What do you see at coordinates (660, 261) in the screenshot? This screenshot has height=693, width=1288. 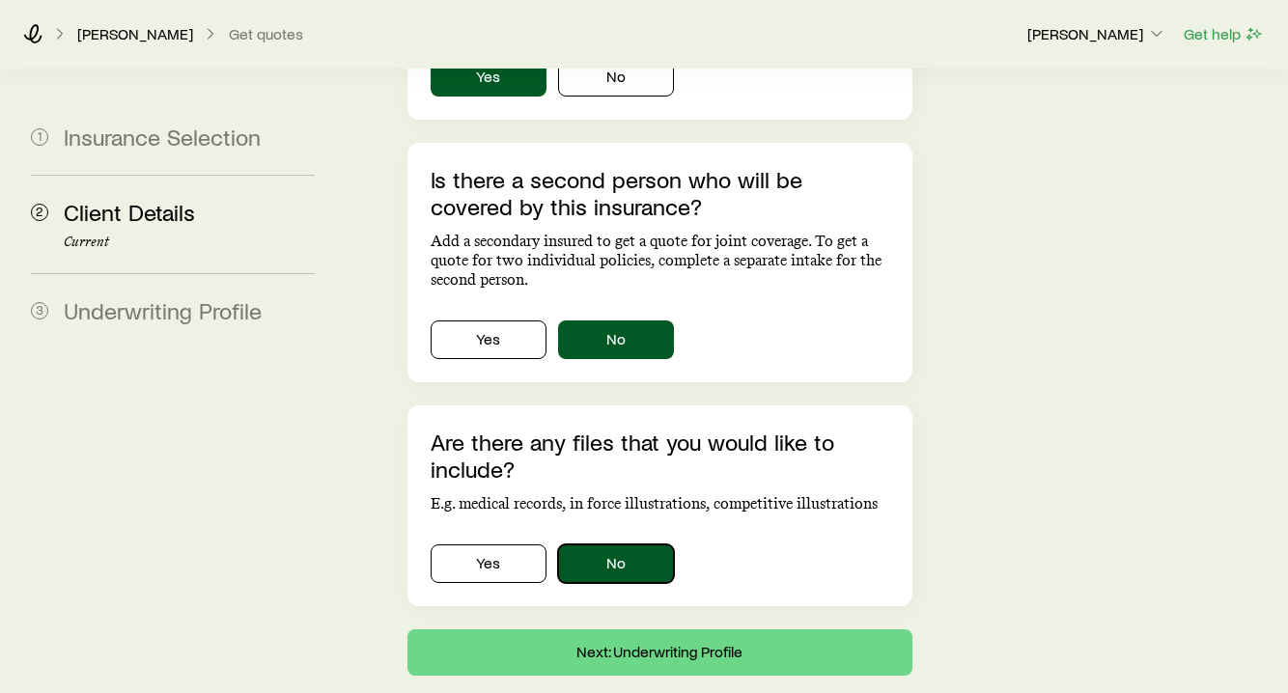 I see `p: Add a secondary insured to get a quote for joint coverage. To get a quote for two individual poli...` at bounding box center [660, 261].